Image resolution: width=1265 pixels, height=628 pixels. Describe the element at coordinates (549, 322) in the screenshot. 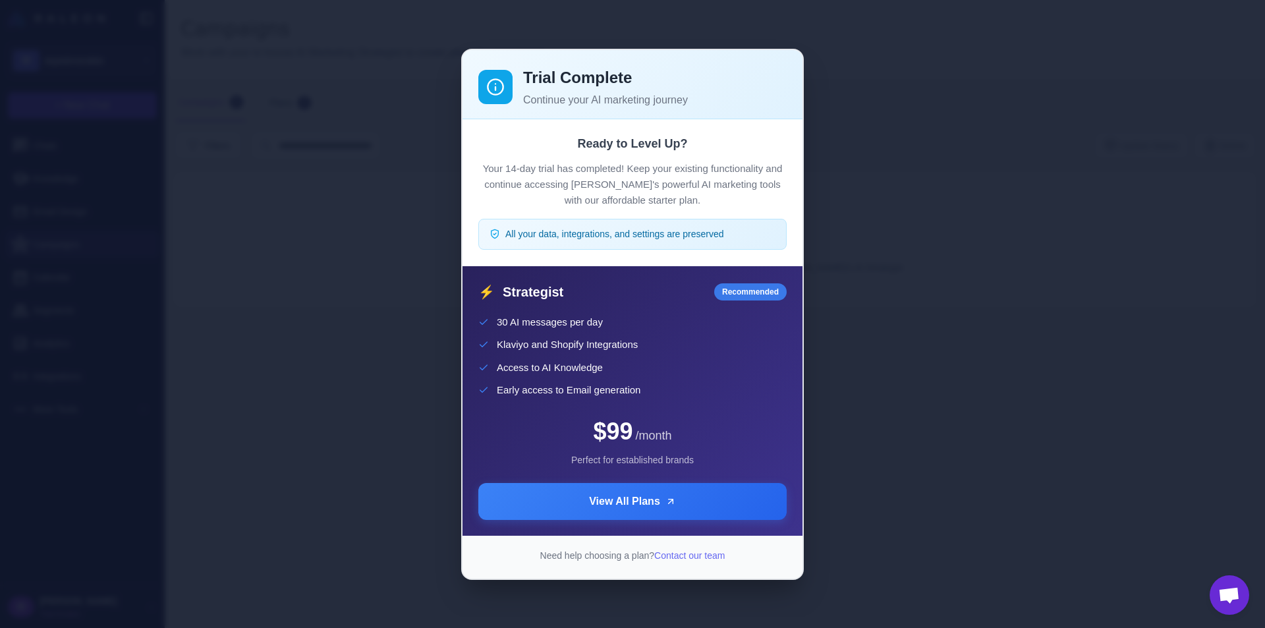

I see `span: 30 AI messages per day` at that location.